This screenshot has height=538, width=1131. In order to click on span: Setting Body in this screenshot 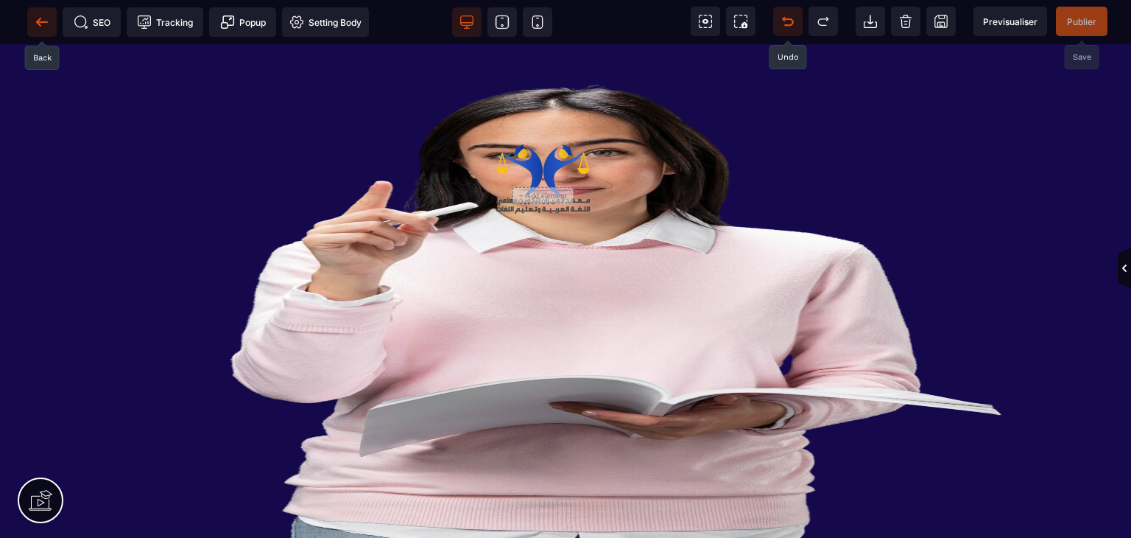, I will do `click(325, 22)`.